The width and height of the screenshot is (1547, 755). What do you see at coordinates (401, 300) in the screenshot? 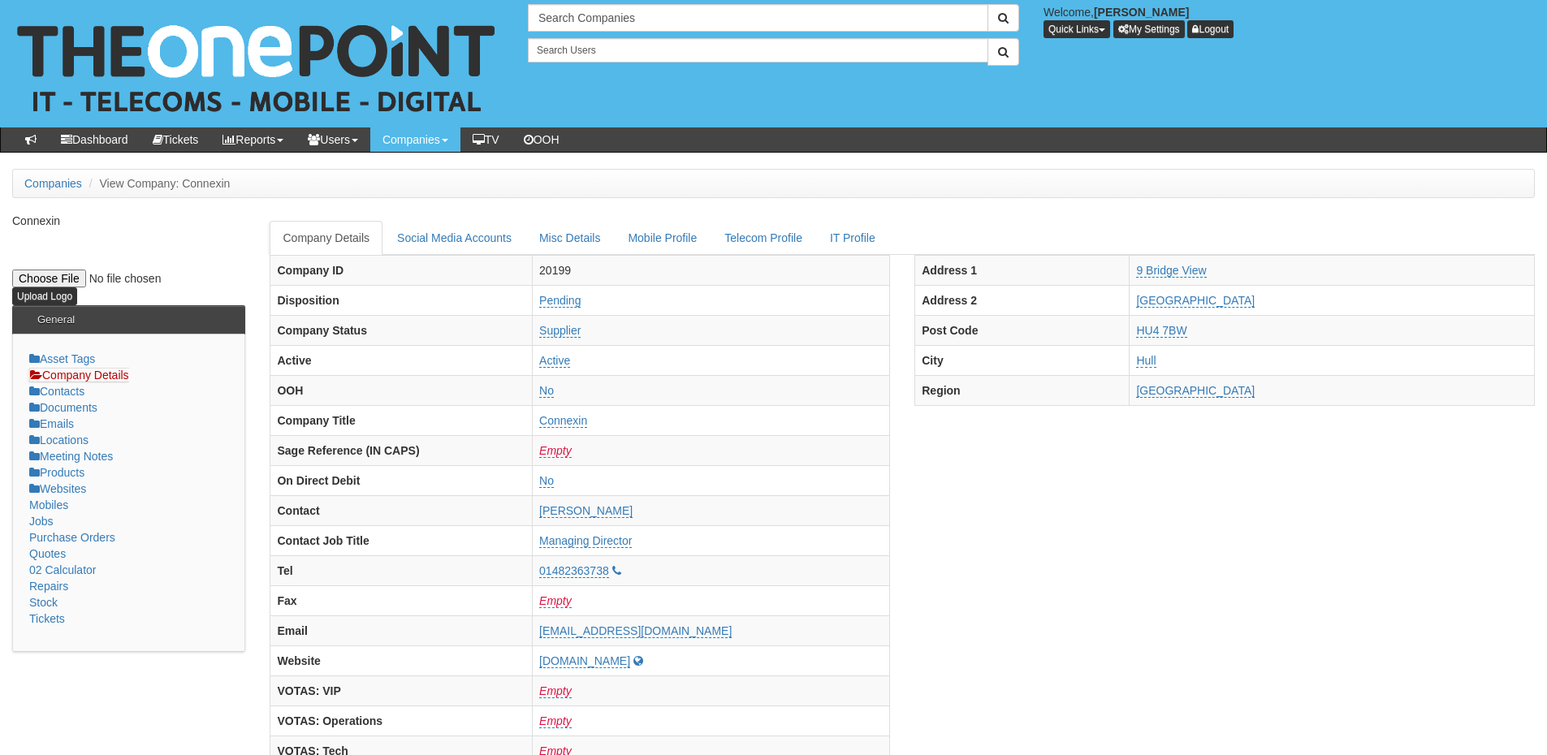
I see `th: Disposition` at bounding box center [401, 300].